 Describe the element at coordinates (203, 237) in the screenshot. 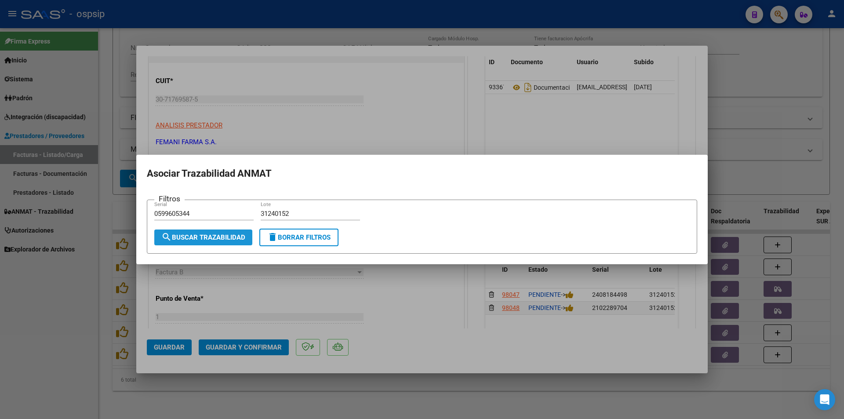

I see `button: Buscar Trazabilidad` at that location.